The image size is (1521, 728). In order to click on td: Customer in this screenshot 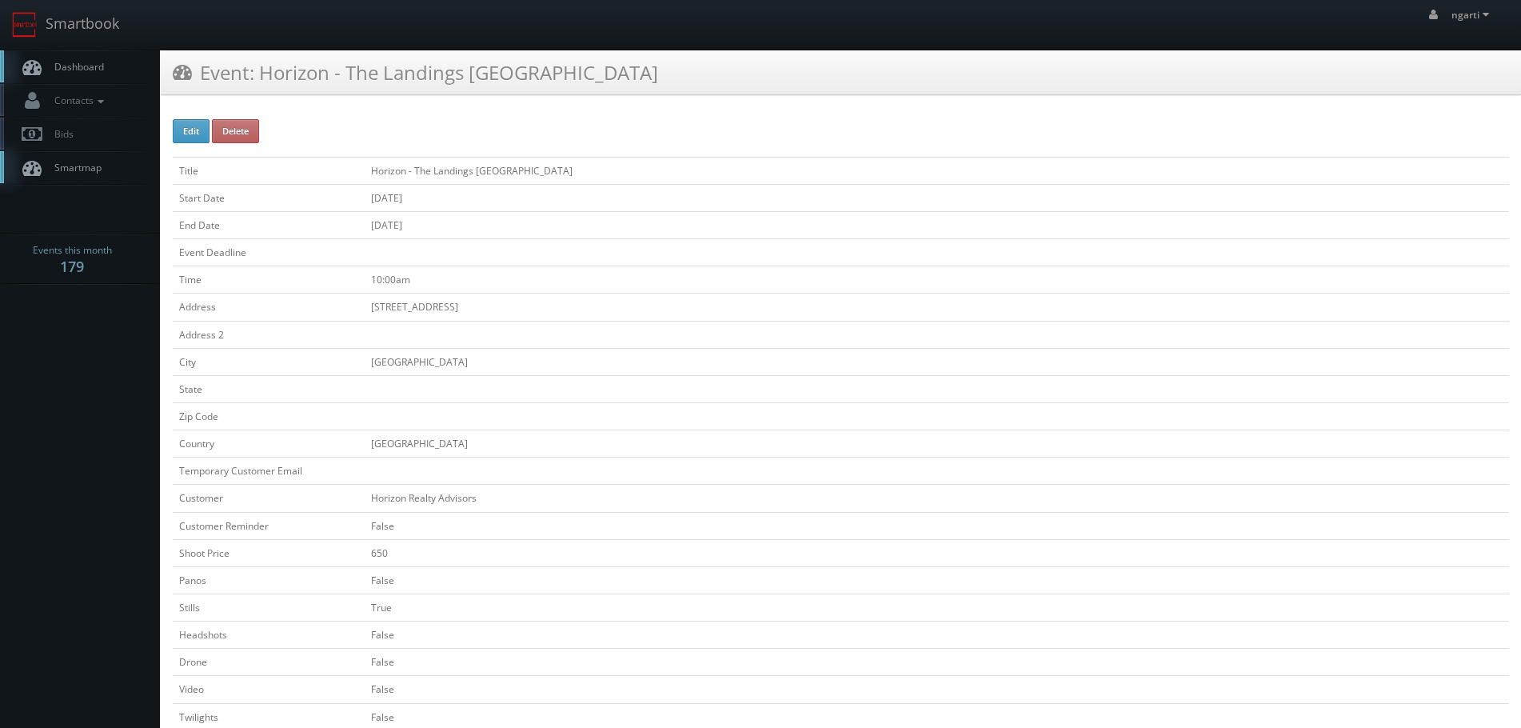, I will do `click(269, 498)`.